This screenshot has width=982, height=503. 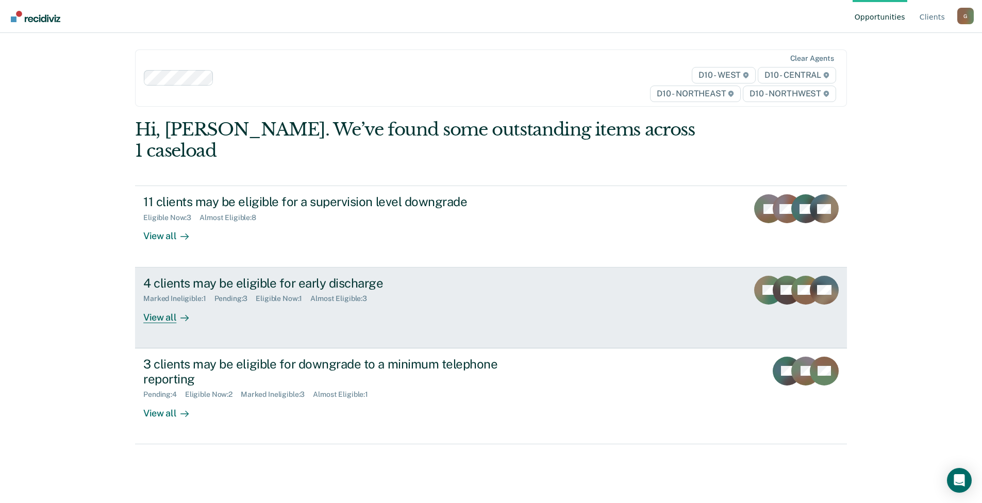 I want to click on span: D10 - CENTRAL, so click(x=797, y=75).